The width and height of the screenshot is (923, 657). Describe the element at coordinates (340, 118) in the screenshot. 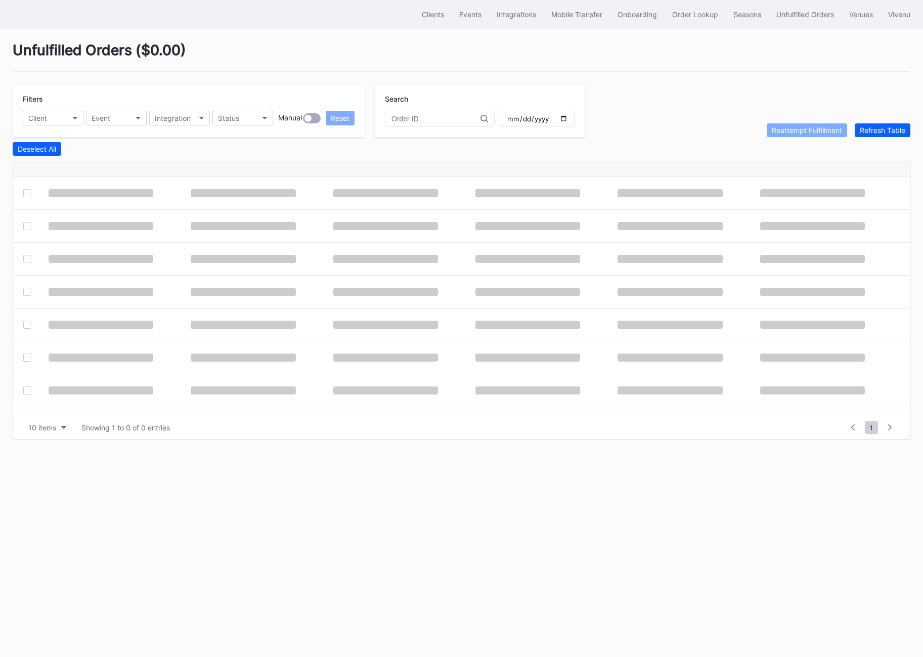

I see `div: Reset` at that location.